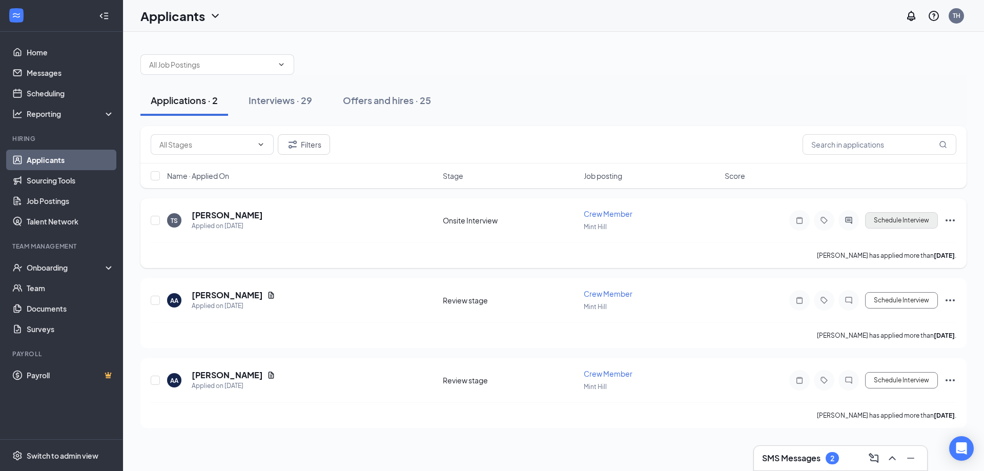 This screenshot has height=471, width=984. Describe the element at coordinates (17, 455) in the screenshot. I see `svg: Settings` at that location.